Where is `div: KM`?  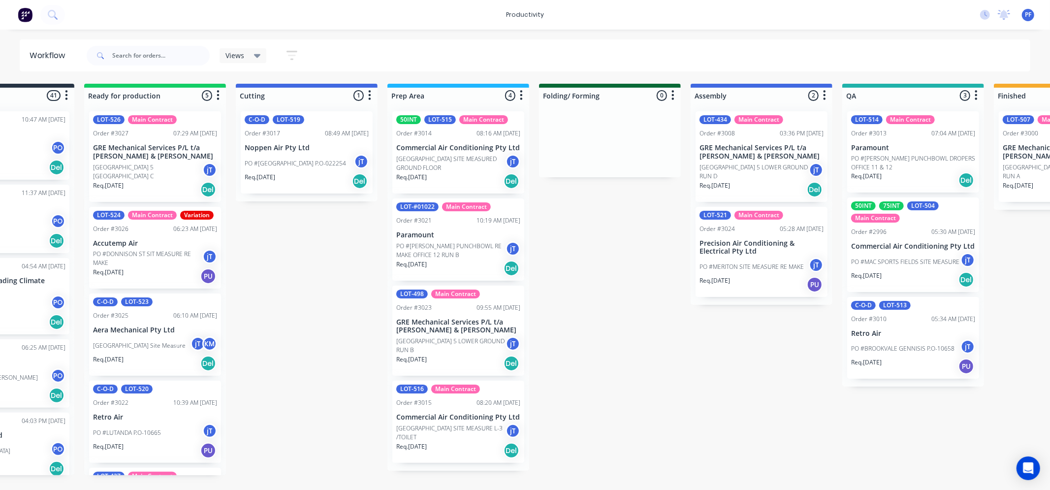 div: KM is located at coordinates (210, 344).